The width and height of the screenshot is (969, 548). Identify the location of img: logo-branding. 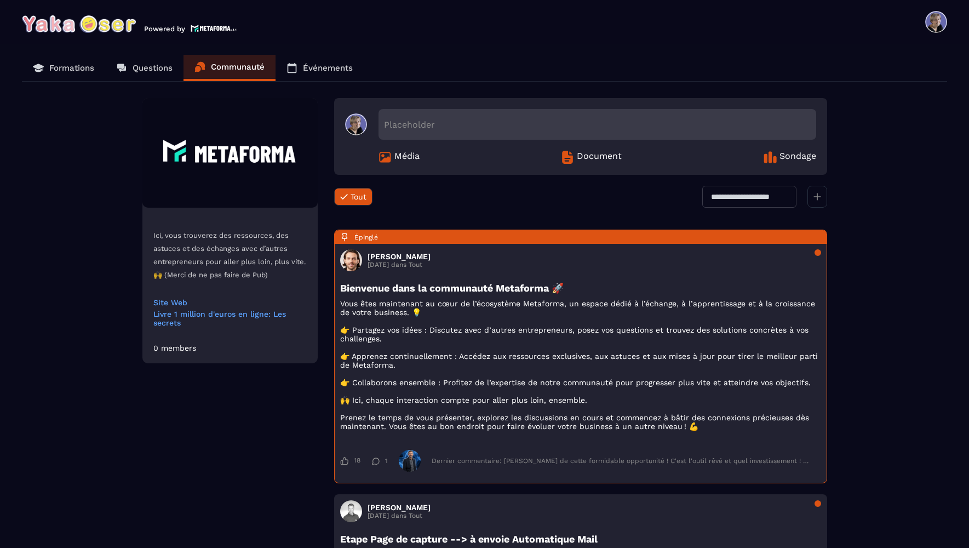
(79, 24).